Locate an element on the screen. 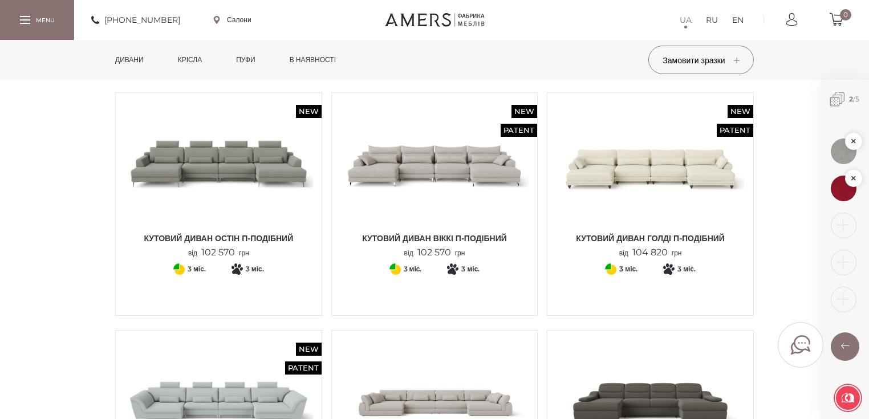  a: New Patent Кутовий диван ГОЛДІ П-подібний Кутовий диван ГОЛДІ П-подібний від104 820грн is located at coordinates (650, 180).